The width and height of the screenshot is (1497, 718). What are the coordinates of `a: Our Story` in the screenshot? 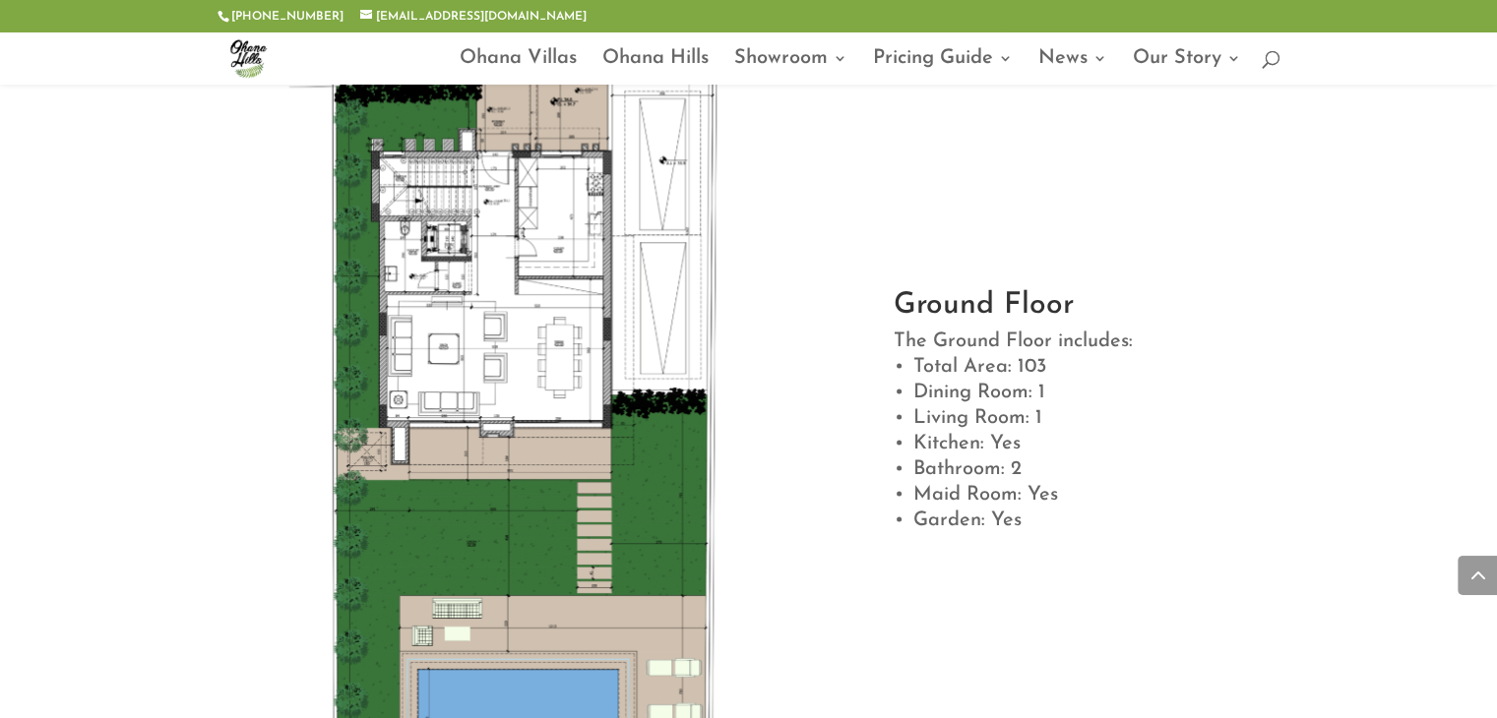 It's located at (1187, 68).